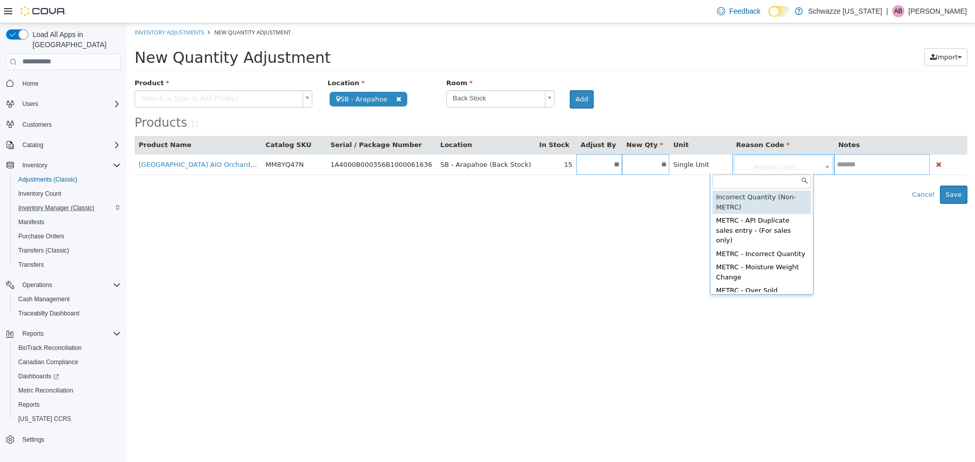 This screenshot has height=462, width=975. Describe the element at coordinates (68, 314) in the screenshot. I see `button: Traceabilty Dashboard` at that location.